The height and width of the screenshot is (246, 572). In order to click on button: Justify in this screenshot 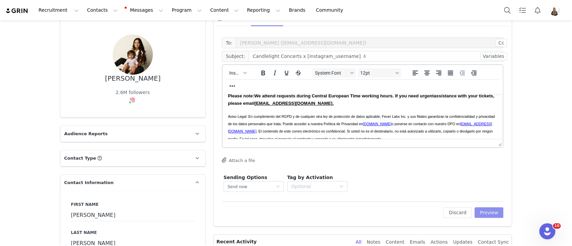, I will do `click(450, 73)`.